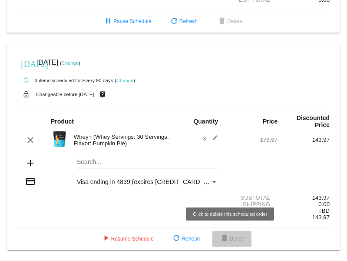 This screenshot has height=261, width=347. I want to click on div: Whey+ (Whey Servings: 30 Servings, Flavor: Pumpkin Pie), so click(122, 140).